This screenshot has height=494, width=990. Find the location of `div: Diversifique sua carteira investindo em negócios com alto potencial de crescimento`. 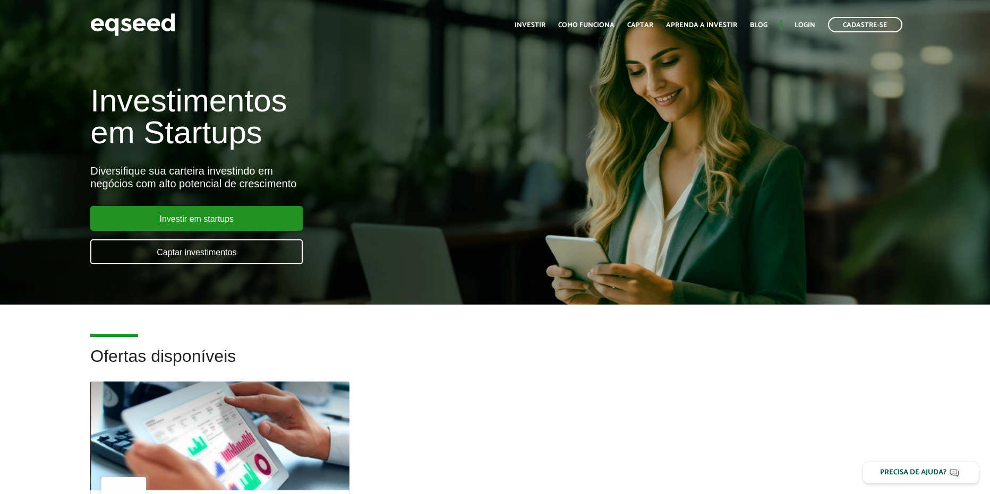

div: Diversifique sua carteira investindo em negócios com alto potencial de crescimento is located at coordinates (330, 177).